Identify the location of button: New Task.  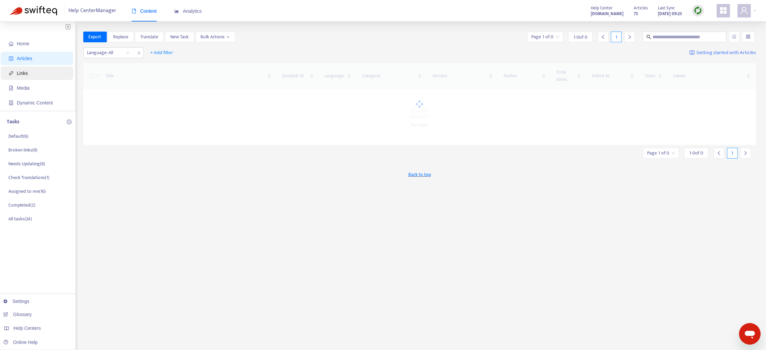
(179, 37).